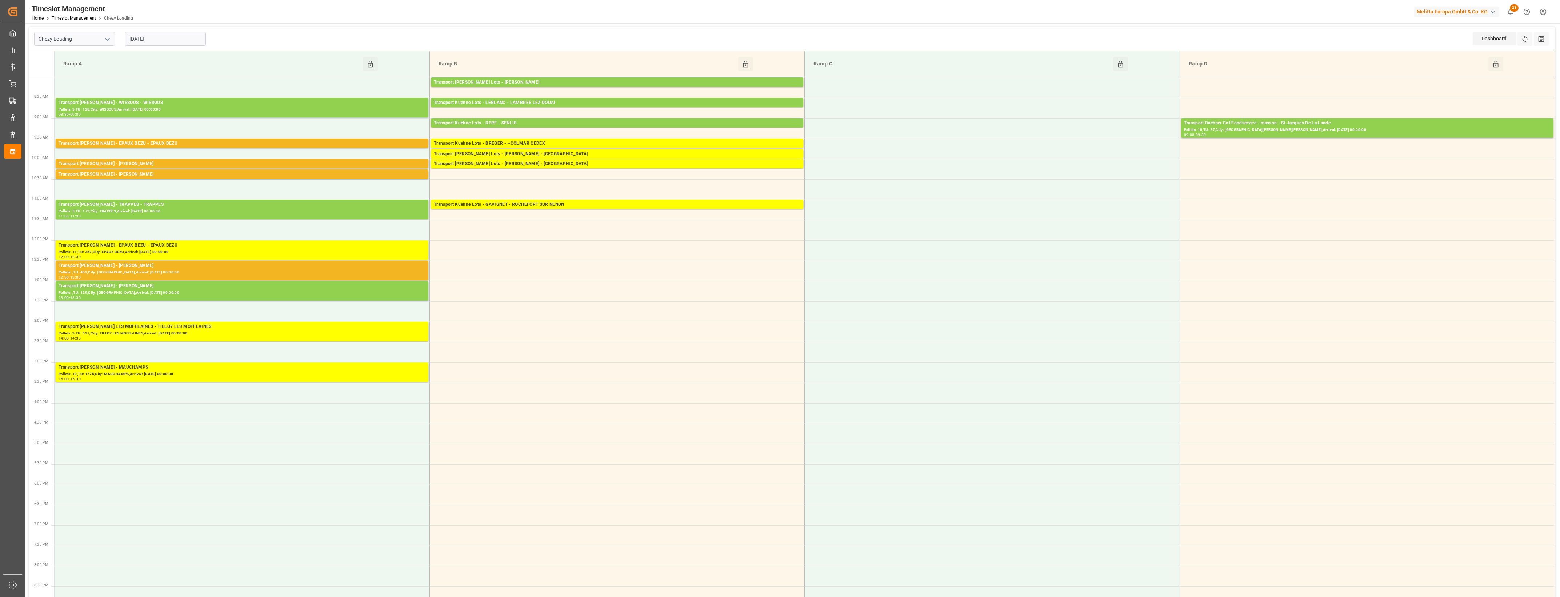  Describe the element at coordinates (41, 504) in the screenshot. I see `span: 6:30 PM` at that location.